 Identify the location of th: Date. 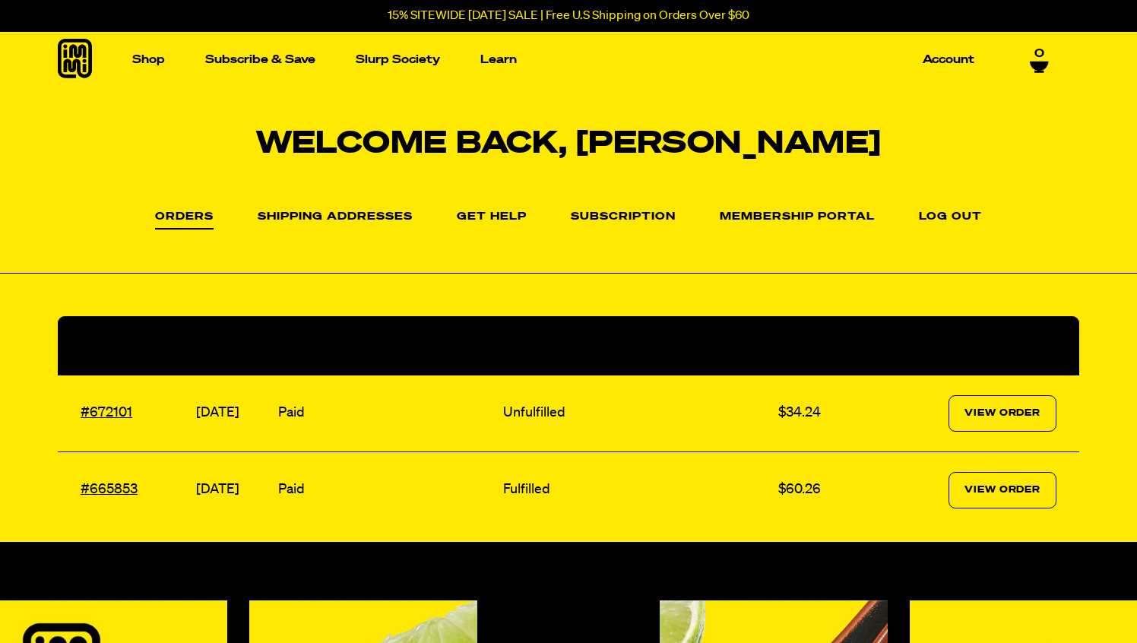
(233, 346).